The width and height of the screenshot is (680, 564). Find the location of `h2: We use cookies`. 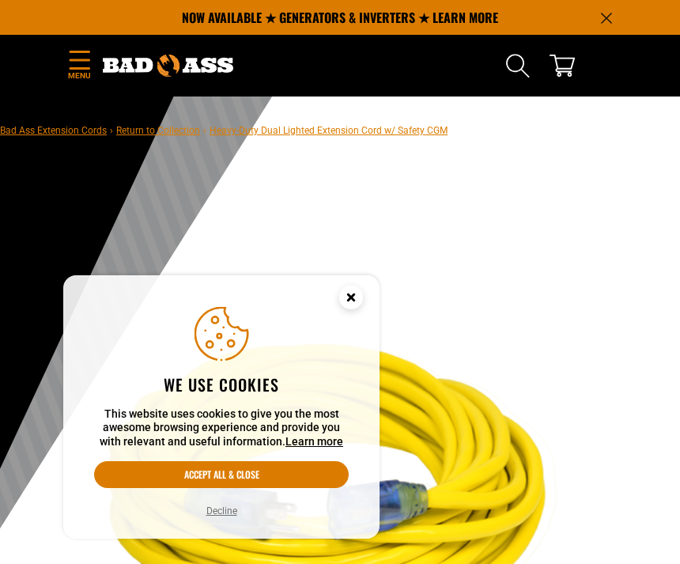

h2: We use cookies is located at coordinates (221, 384).